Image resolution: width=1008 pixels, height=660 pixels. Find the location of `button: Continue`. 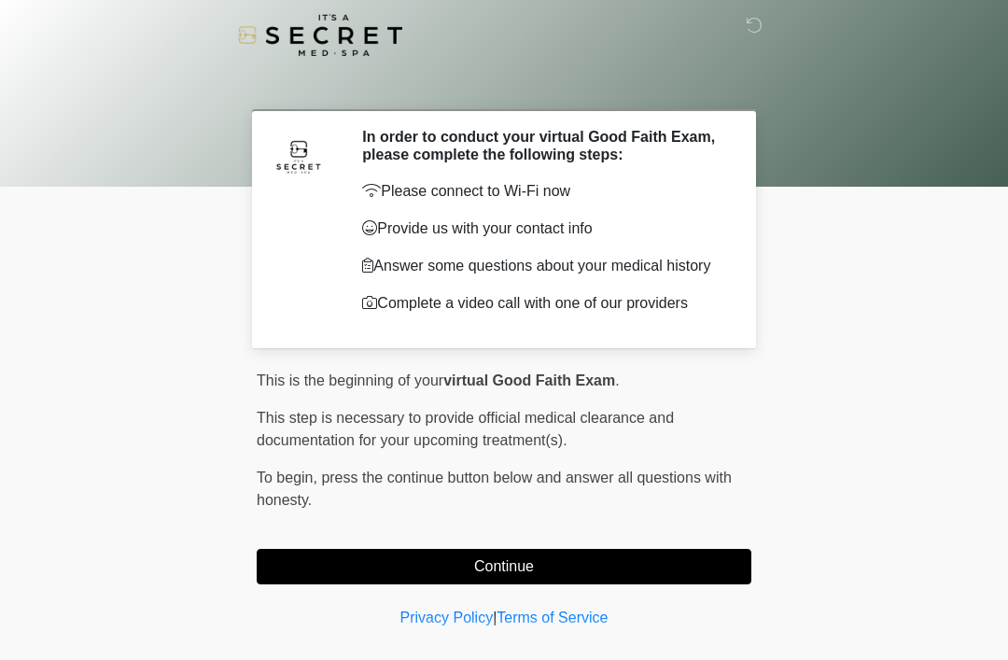

button: Continue is located at coordinates (504, 566).